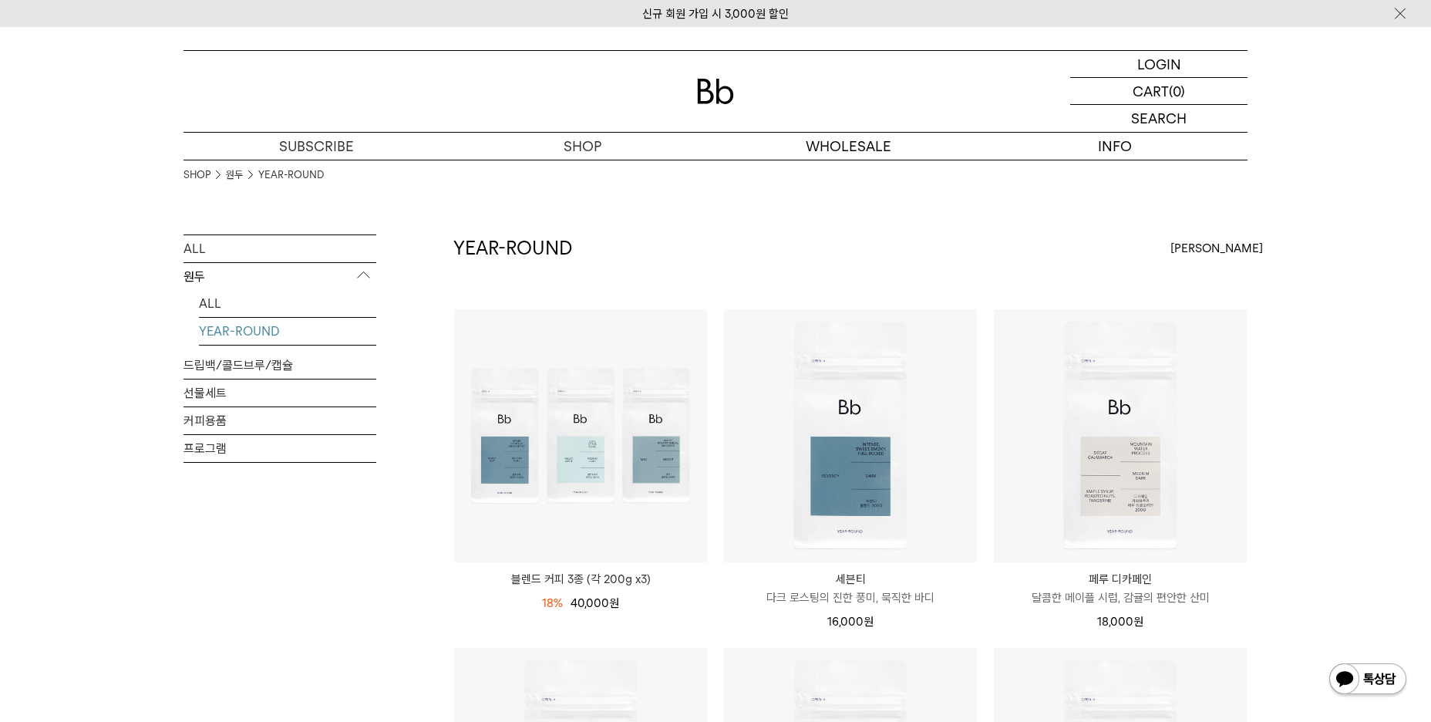 Image resolution: width=1431 pixels, height=722 pixels. Describe the element at coordinates (1159, 91) in the screenshot. I see `a: CART (0)` at that location.